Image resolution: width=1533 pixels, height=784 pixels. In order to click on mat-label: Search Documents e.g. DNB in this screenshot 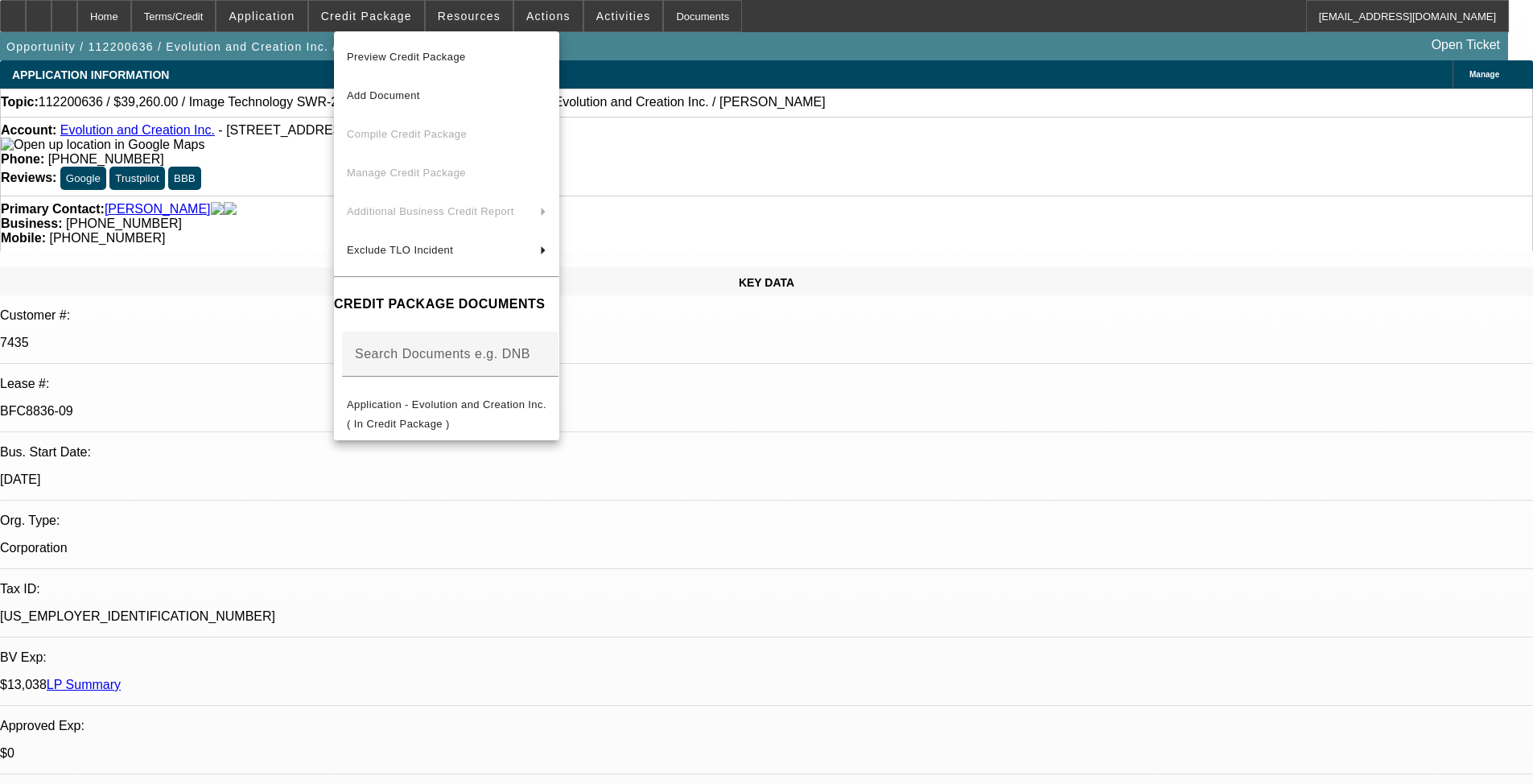, I will do `click(443, 353)`.